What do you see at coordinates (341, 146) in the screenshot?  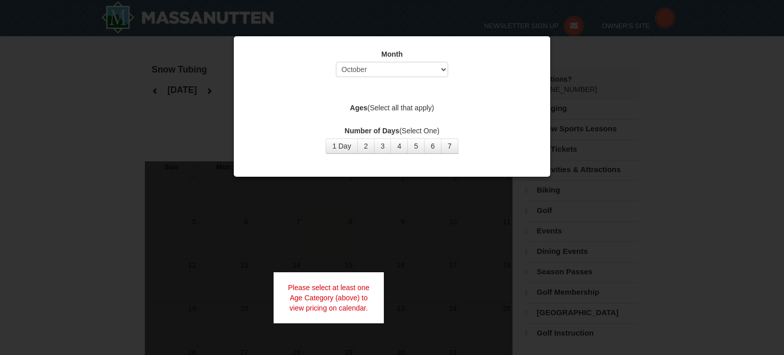 I see `button: 1 Day` at bounding box center [341, 146].